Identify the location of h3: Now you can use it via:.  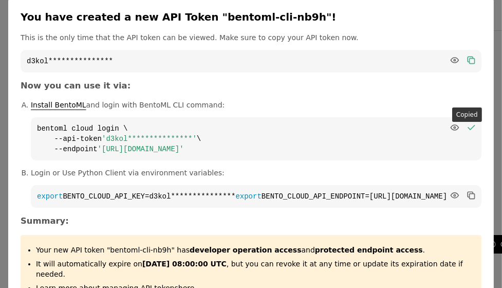
(251, 86).